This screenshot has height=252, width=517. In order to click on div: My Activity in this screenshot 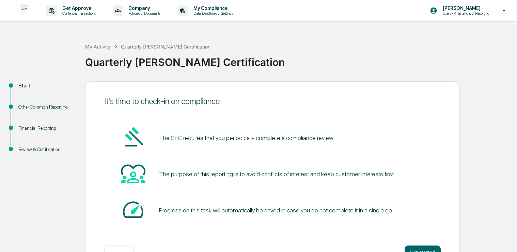, I will do `click(98, 46)`.